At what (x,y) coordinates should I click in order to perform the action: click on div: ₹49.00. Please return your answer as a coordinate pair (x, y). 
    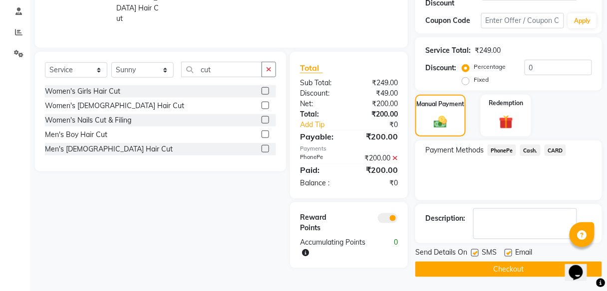
    Looking at the image, I should click on (377, 93).